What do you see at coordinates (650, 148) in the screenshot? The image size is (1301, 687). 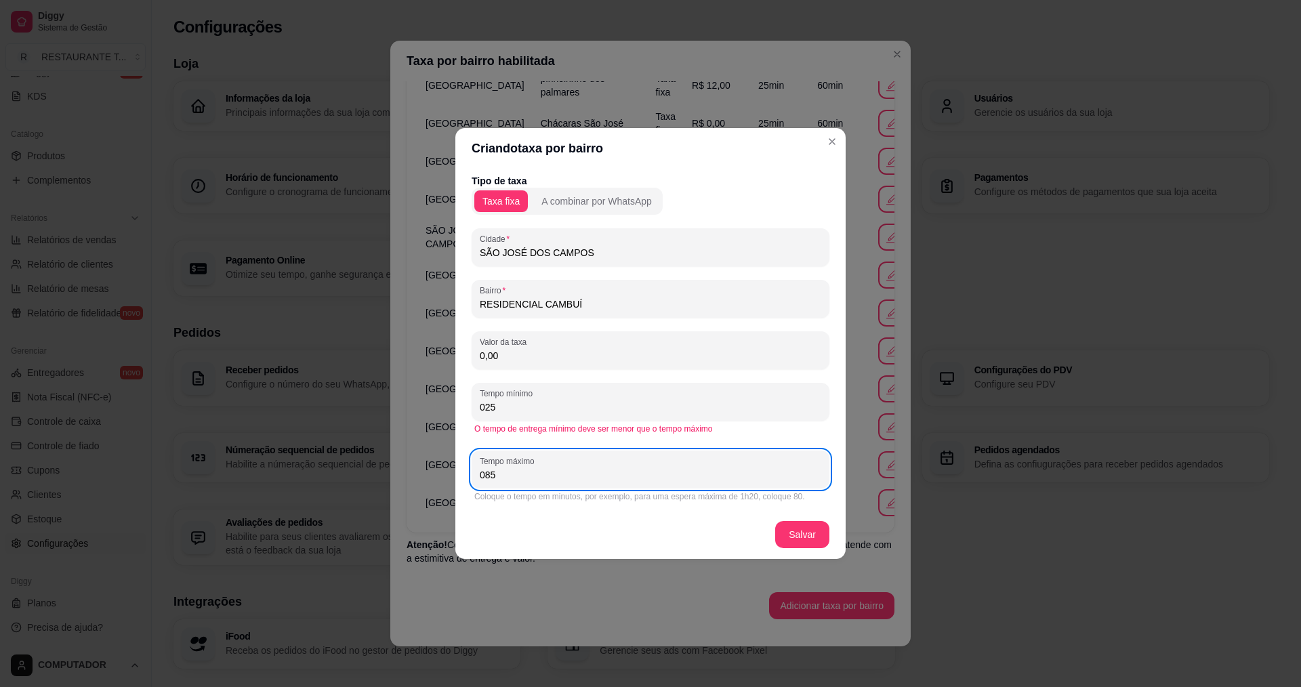 I see `header: Criando taxa por bairro` at bounding box center [650, 148].